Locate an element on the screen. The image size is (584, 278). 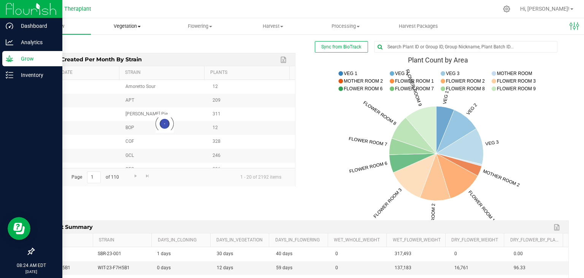
a: Planted_Date is located at coordinates (78, 73).